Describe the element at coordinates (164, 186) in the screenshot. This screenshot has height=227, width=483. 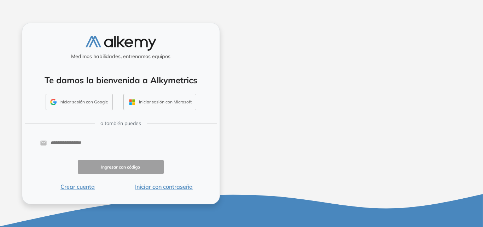
I see `button: Iniciar con contraseña` at that location.